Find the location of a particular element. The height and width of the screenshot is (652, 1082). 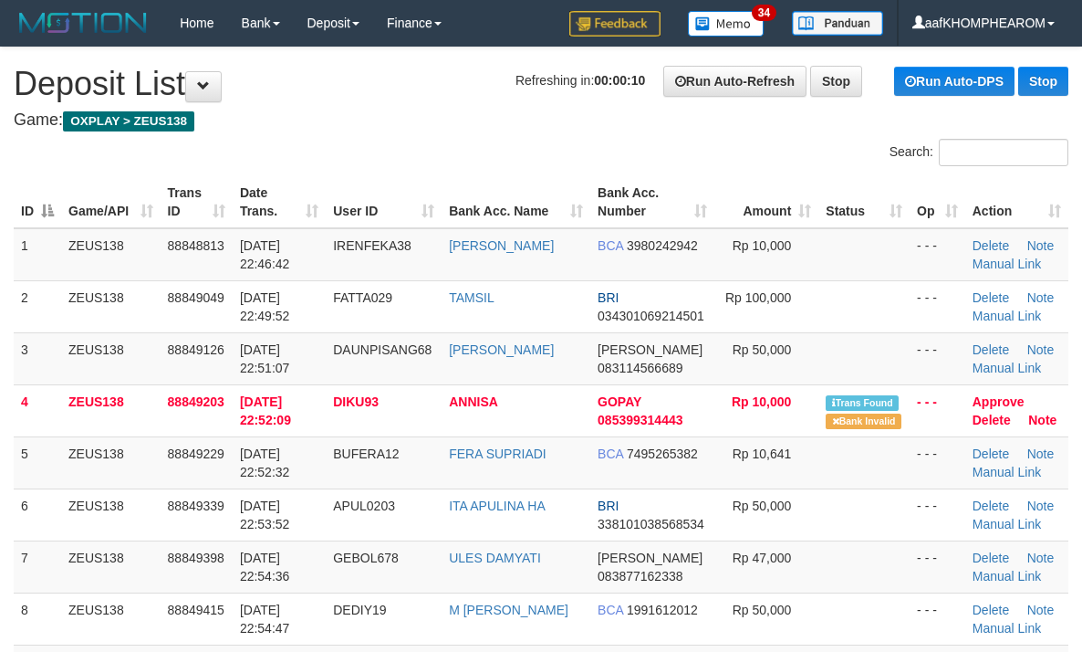

th: Amount: activate to sort column ascending is located at coordinates (767, 202).